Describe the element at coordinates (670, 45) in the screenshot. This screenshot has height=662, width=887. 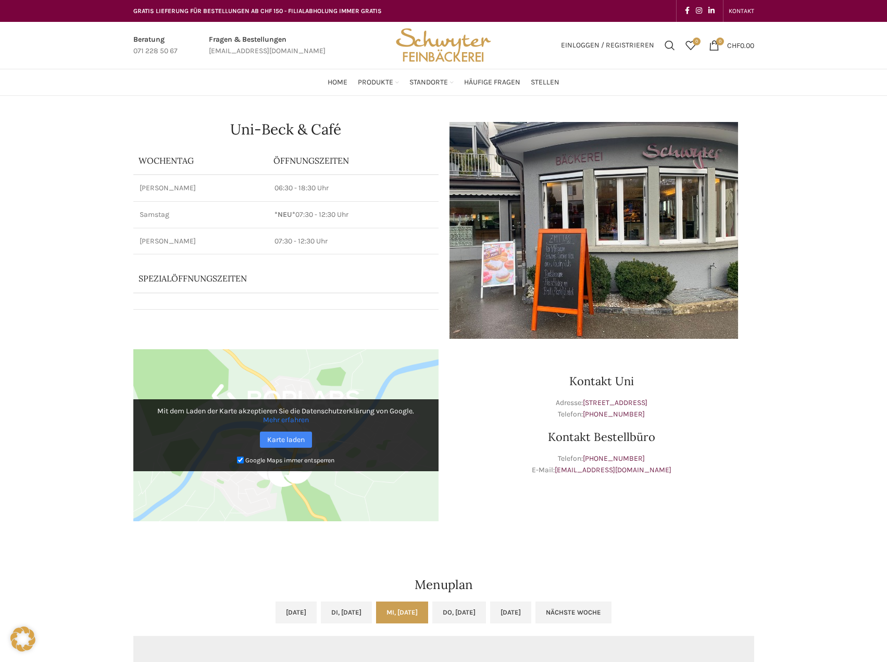
I see `div: Suchen` at that location.